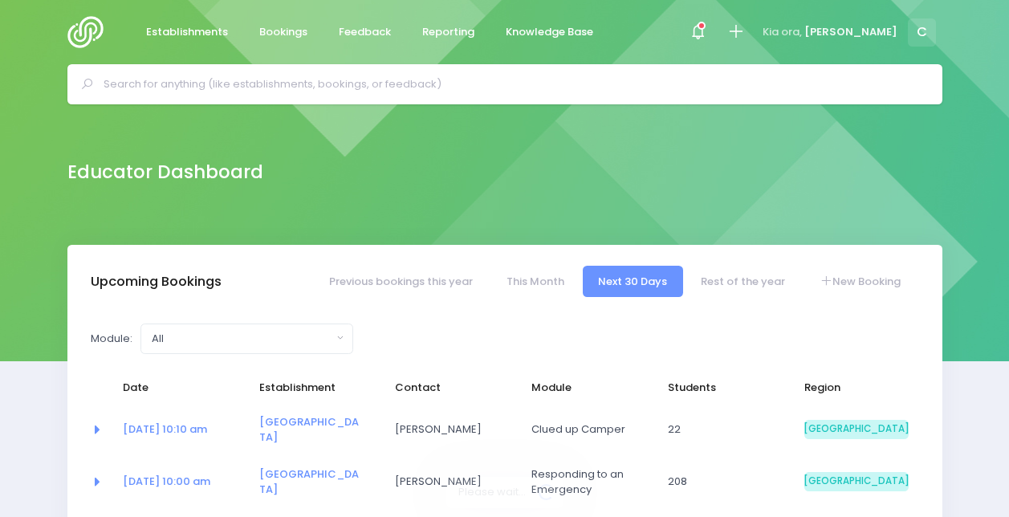  I want to click on span: Knowledge Base, so click(549, 32).